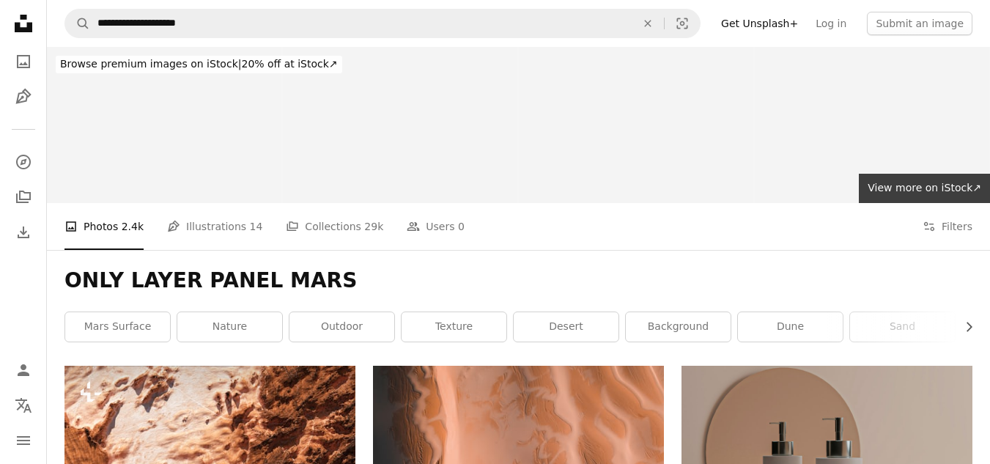 The height and width of the screenshot is (464, 990). I want to click on a: Illustrations, so click(23, 97).